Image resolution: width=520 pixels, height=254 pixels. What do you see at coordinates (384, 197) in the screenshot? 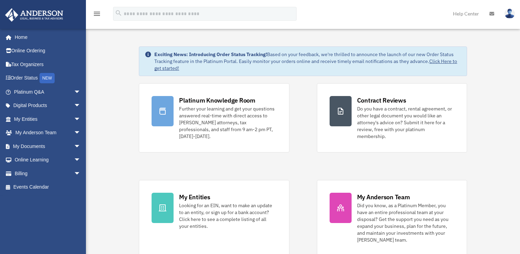
I see `div: My Anderson Team` at bounding box center [384, 197].